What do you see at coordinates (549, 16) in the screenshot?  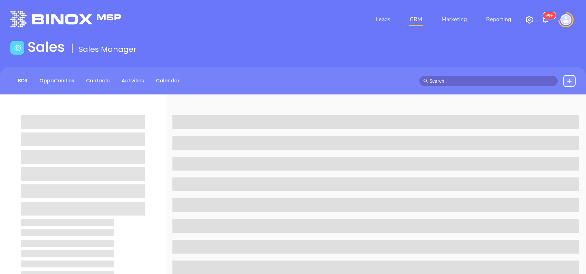 I see `sup: 100` at bounding box center [549, 16].